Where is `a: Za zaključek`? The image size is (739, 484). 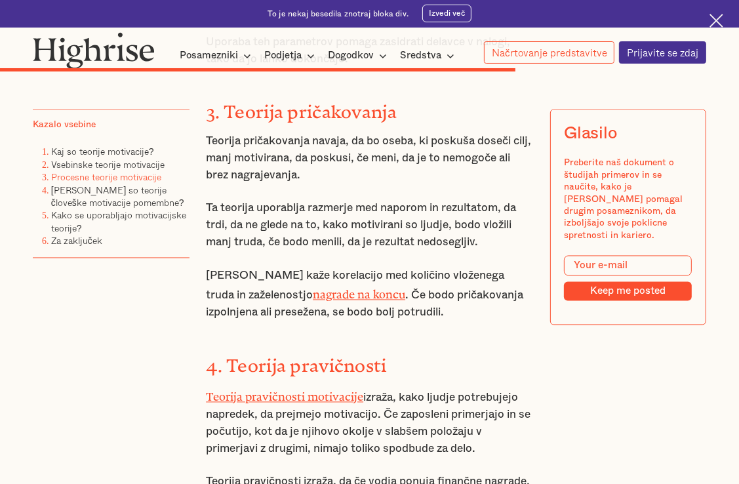 a: Za zaključek is located at coordinates (77, 241).